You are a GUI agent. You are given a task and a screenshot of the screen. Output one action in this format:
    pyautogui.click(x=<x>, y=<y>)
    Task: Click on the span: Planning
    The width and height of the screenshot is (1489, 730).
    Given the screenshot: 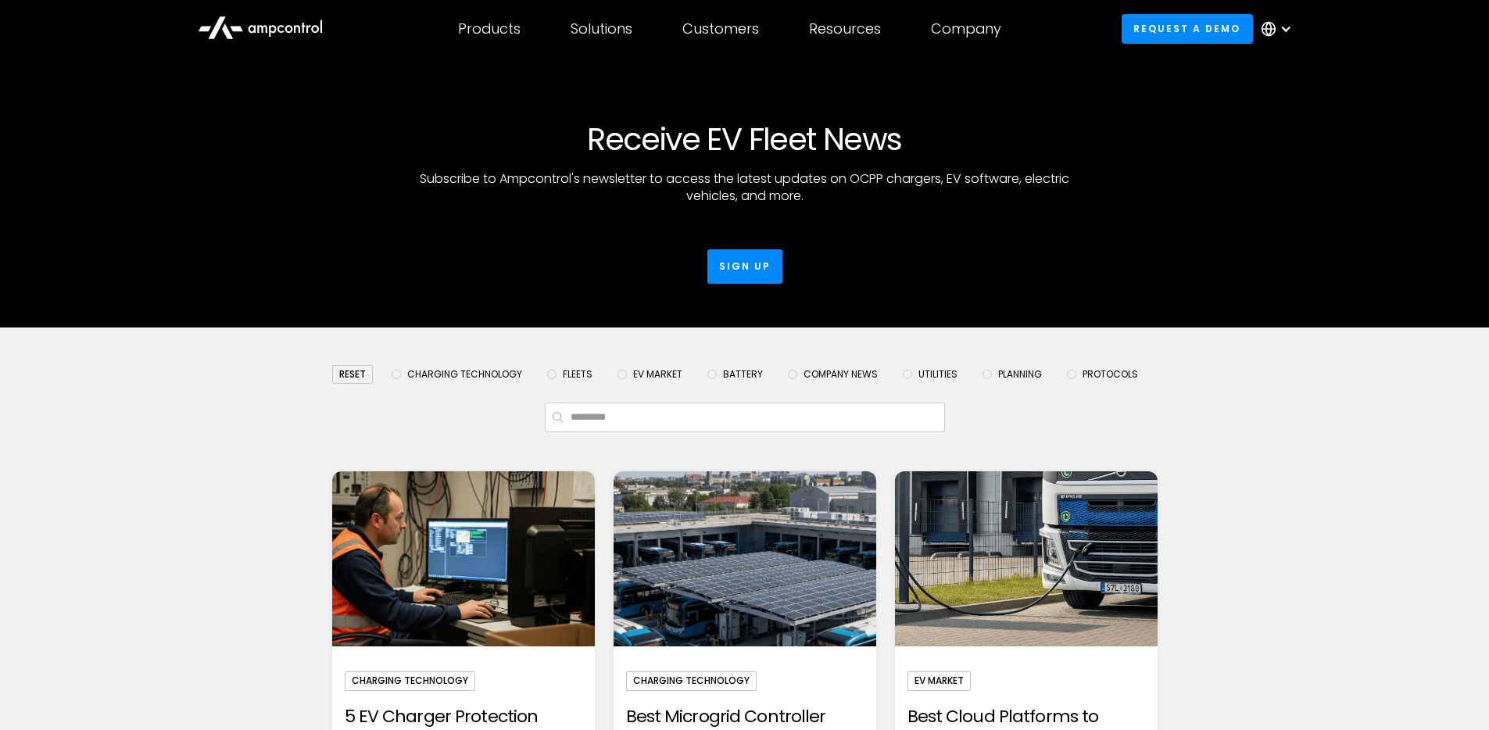 What is the action you would take?
    pyautogui.click(x=1020, y=374)
    